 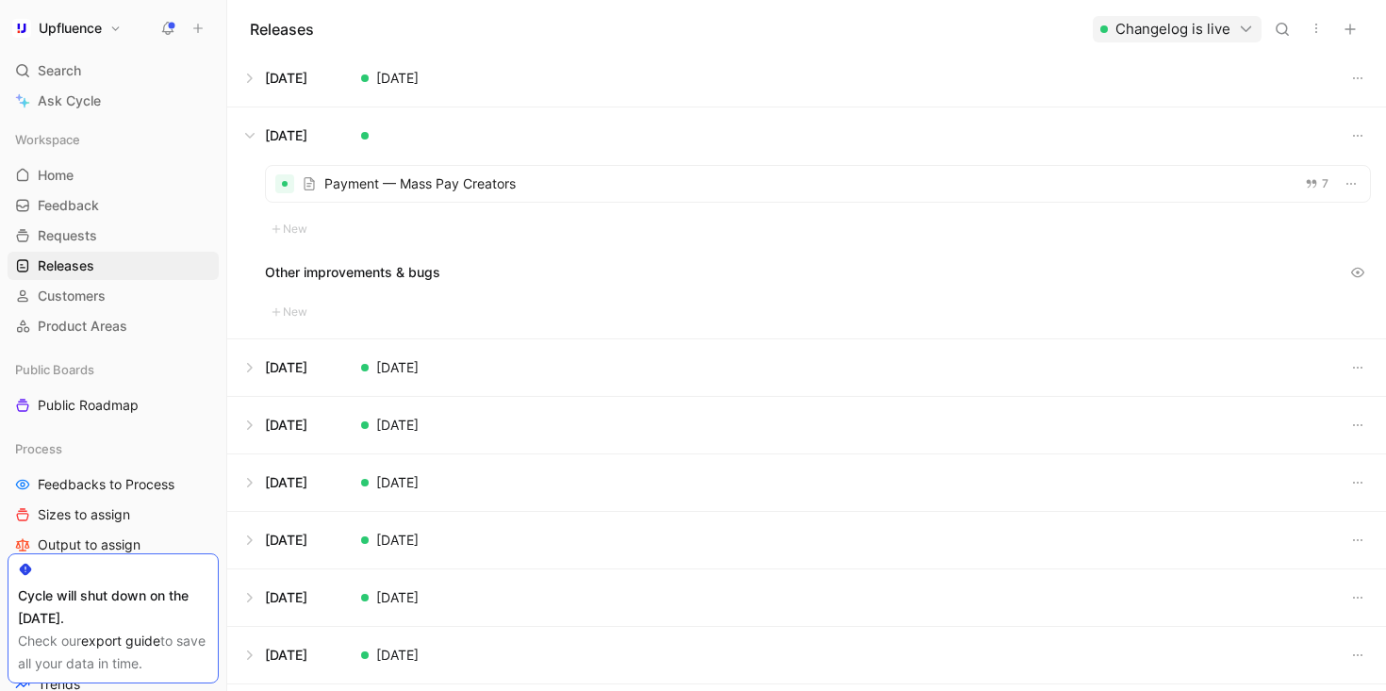 I want to click on h1: Upfluence, so click(x=70, y=28).